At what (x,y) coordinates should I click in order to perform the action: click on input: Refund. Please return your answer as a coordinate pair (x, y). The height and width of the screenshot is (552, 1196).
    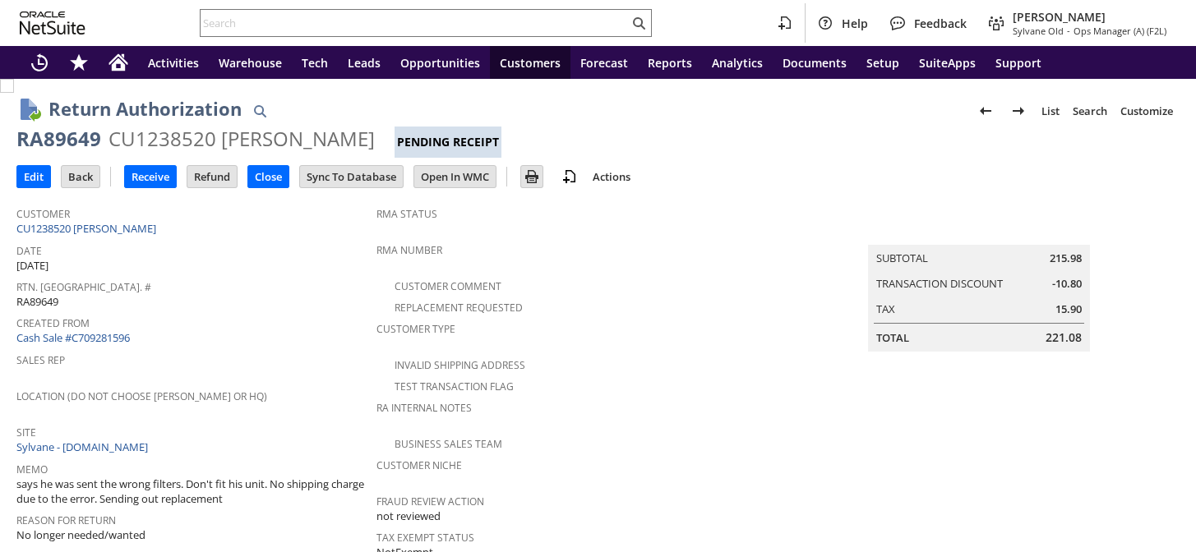
    Looking at the image, I should click on (212, 177).